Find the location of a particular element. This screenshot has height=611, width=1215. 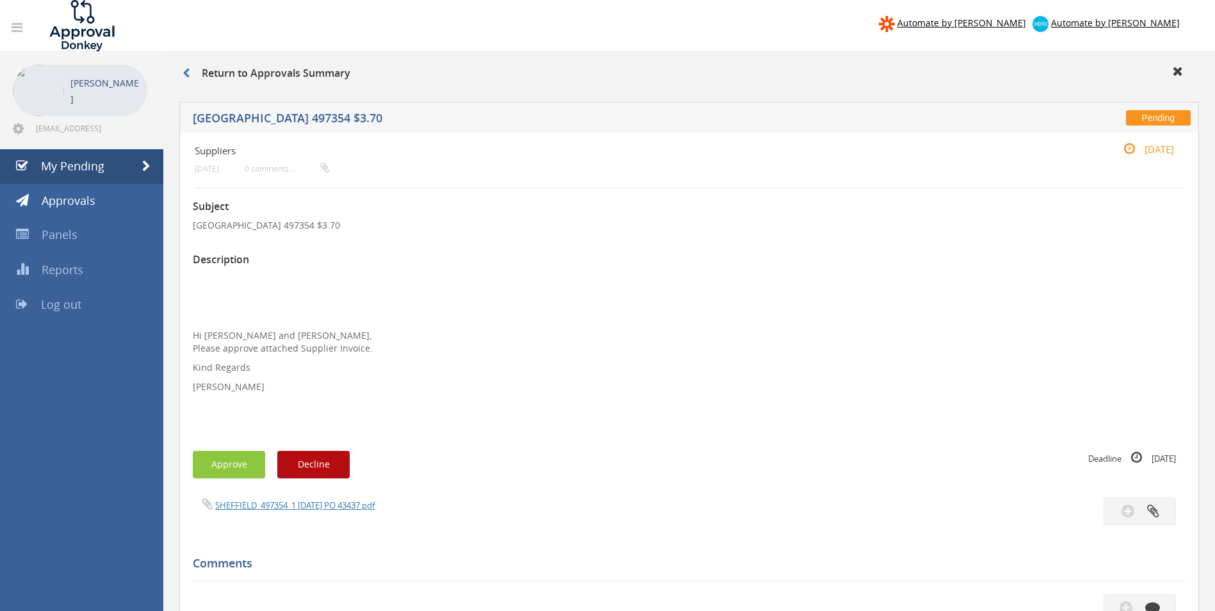

span: Approvals is located at coordinates (69, 200).